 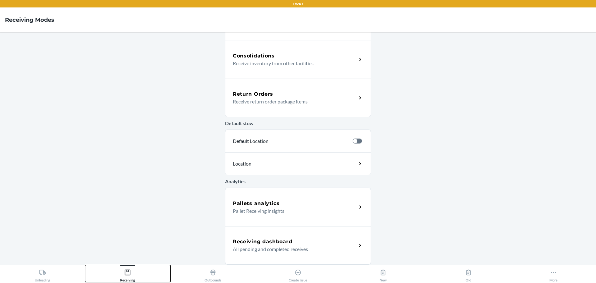 I want to click on h5: Pallets analytics, so click(x=256, y=203).